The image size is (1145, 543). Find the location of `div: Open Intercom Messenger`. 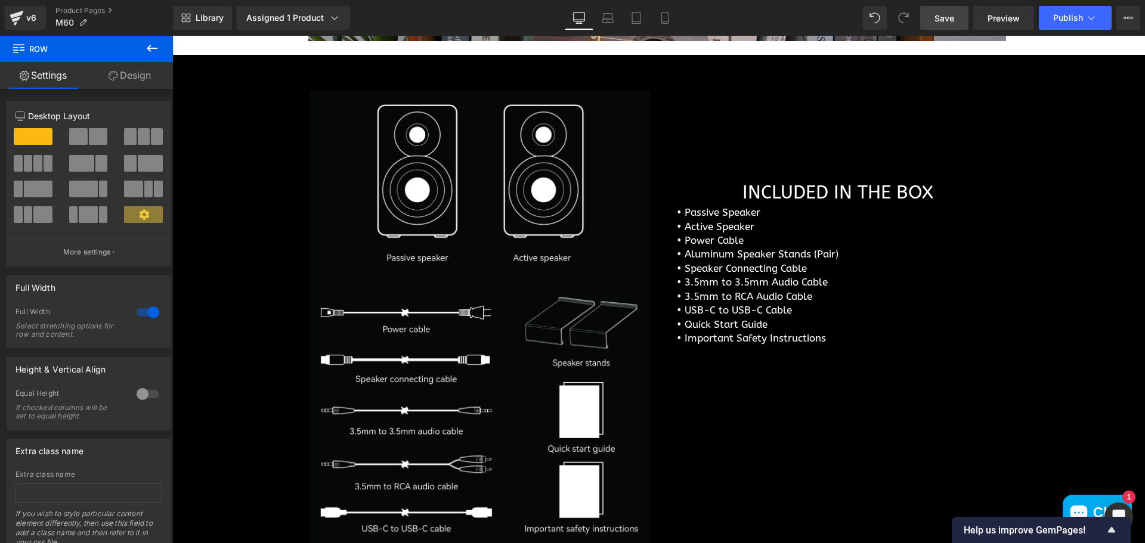

div: Open Intercom Messenger is located at coordinates (1119, 517).